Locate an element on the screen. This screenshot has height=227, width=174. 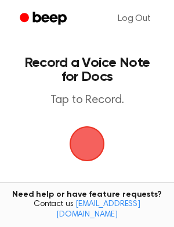
span: Contact us is located at coordinates (87, 209).